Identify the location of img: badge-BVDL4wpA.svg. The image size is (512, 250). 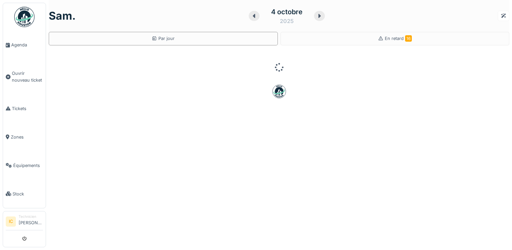
(279, 91).